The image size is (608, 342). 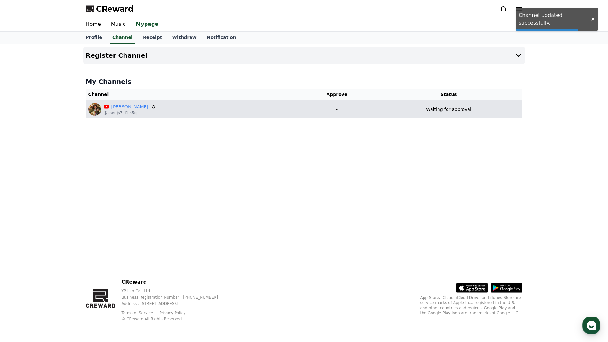 I want to click on th: Status, so click(x=448, y=94).